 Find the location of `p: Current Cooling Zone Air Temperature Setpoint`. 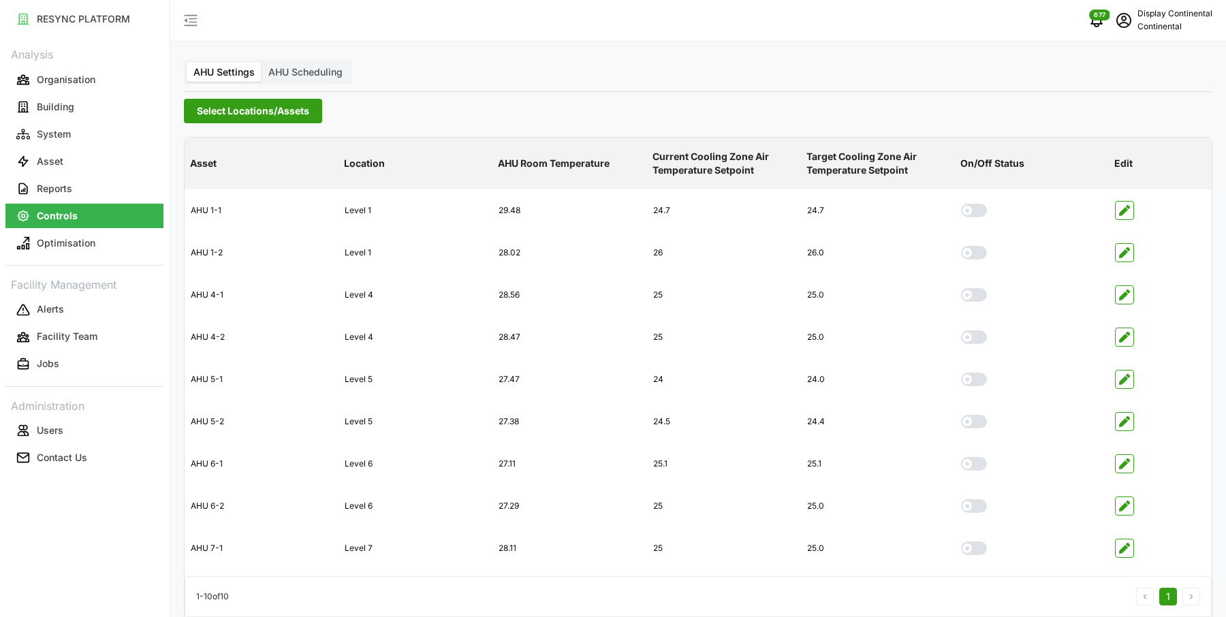

p: Current Cooling Zone Air Temperature Setpoint is located at coordinates (724, 163).